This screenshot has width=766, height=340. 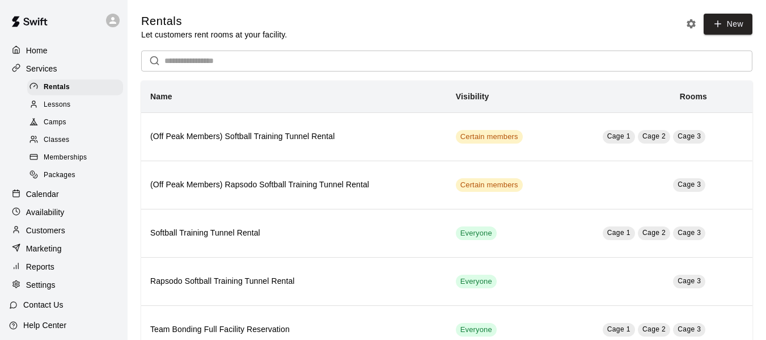 I want to click on div: Packages, so click(x=75, y=175).